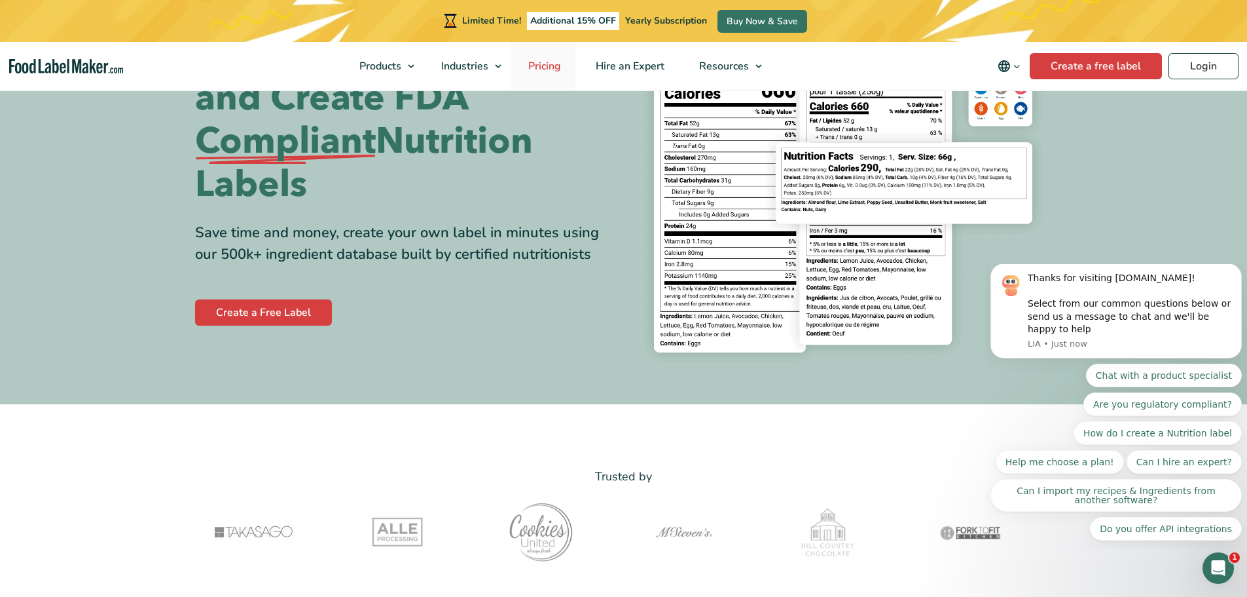 This screenshot has height=597, width=1247. Describe the element at coordinates (762, 21) in the screenshot. I see `a: Buy Now & Save` at that location.